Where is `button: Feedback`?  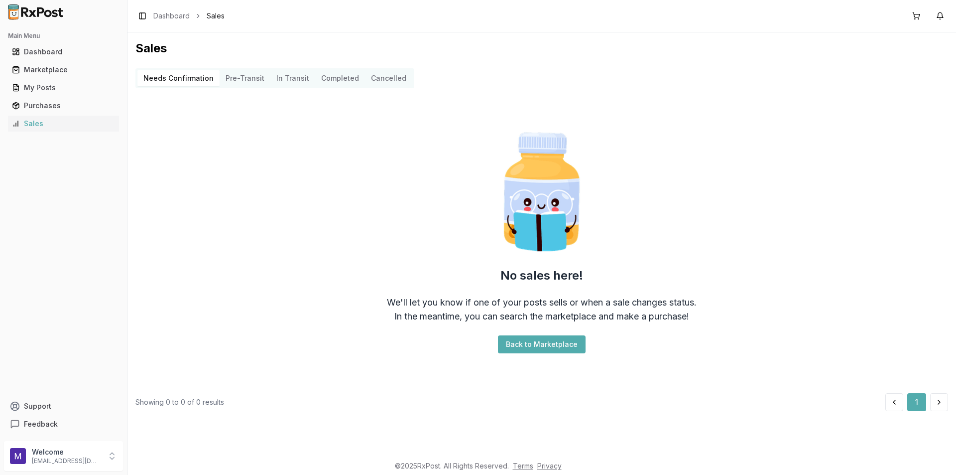
button: Feedback is located at coordinates (63, 424).